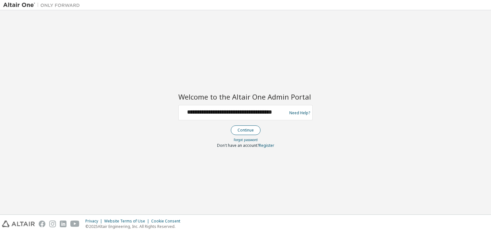 The height and width of the screenshot is (233, 491). I want to click on img: linkedin.svg, so click(63, 224).